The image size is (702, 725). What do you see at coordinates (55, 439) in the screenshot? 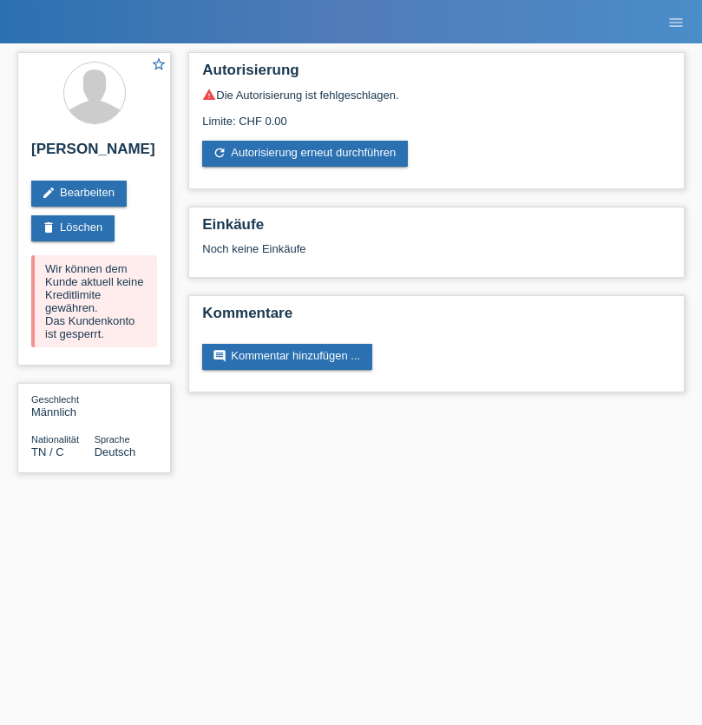
I see `span: Nationalität` at bounding box center [55, 439].